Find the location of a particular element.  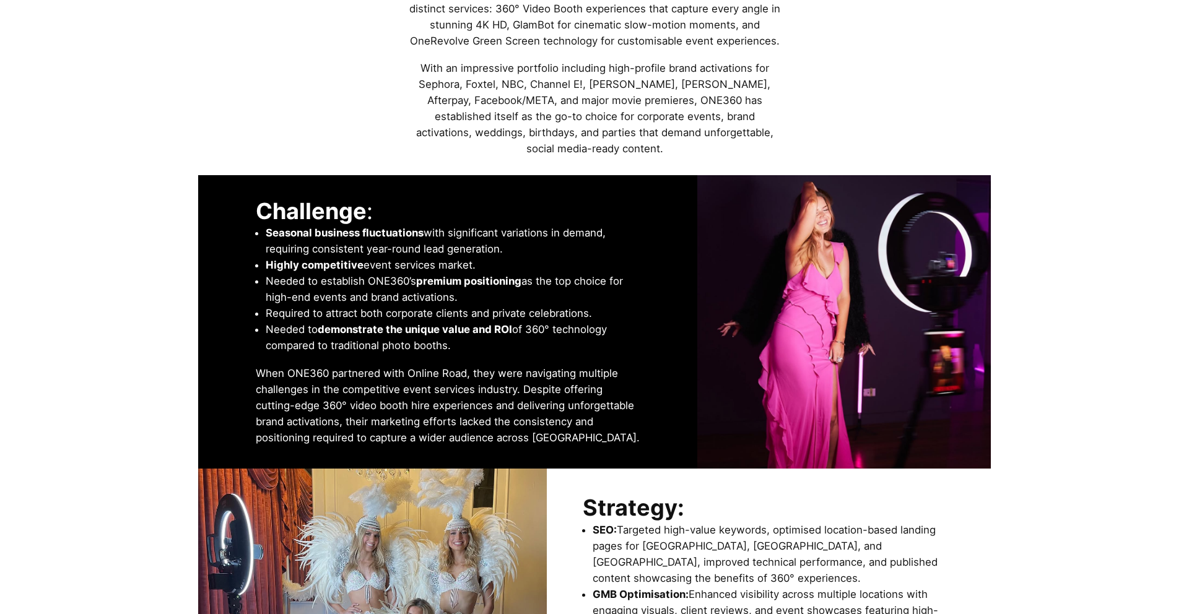

li: event services market. is located at coordinates (453, 265).